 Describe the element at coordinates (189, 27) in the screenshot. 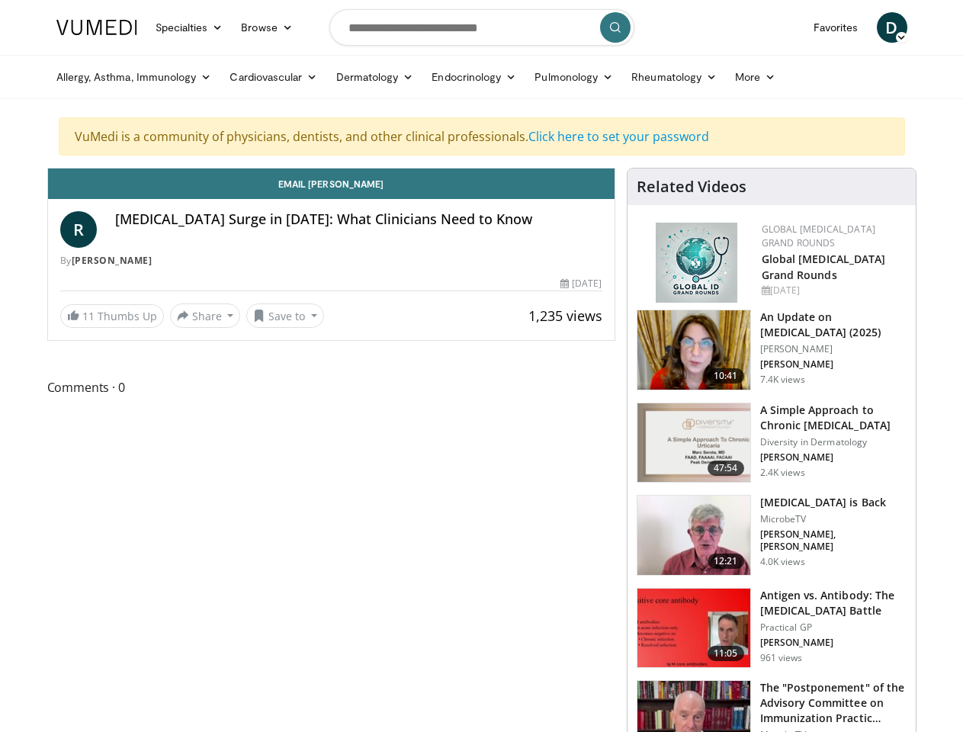

I see `a: Specialties` at that location.